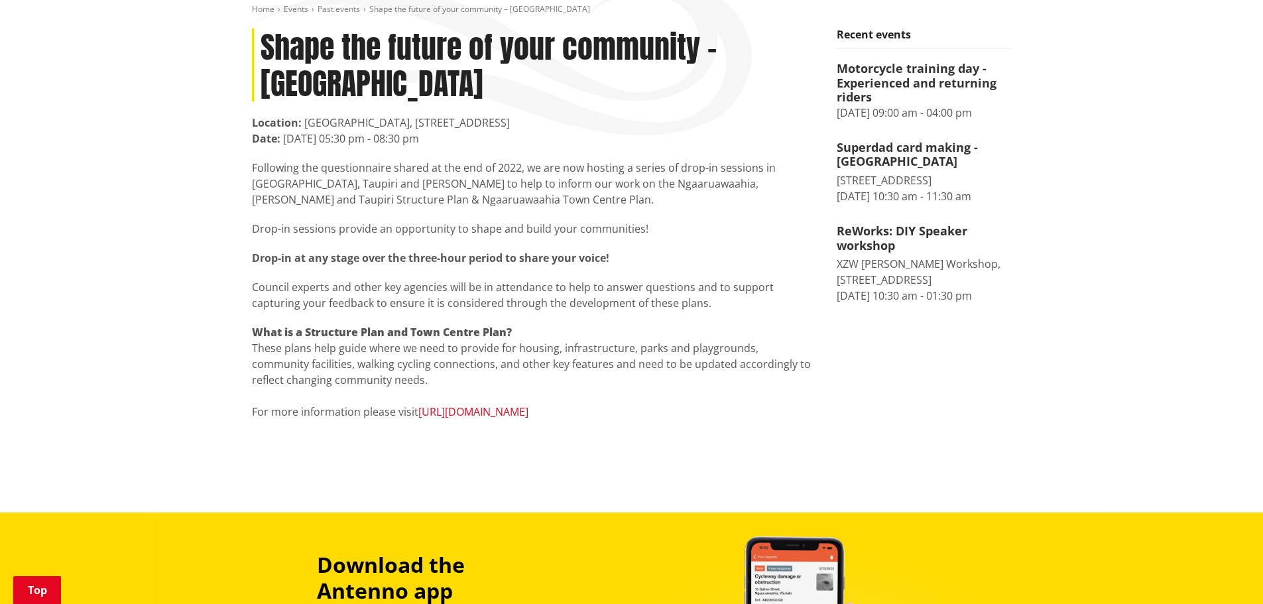 The width and height of the screenshot is (1263, 604). What do you see at coordinates (37, 590) in the screenshot?
I see `a: Top` at bounding box center [37, 590].